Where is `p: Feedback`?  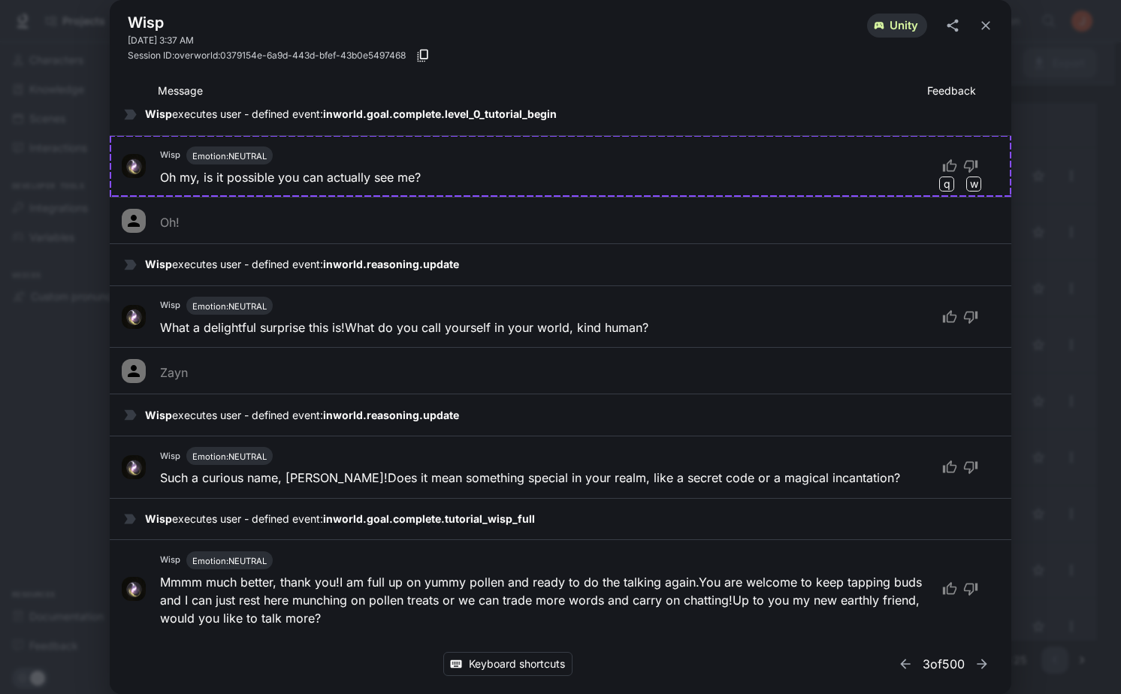 p: Feedback is located at coordinates (963, 91).